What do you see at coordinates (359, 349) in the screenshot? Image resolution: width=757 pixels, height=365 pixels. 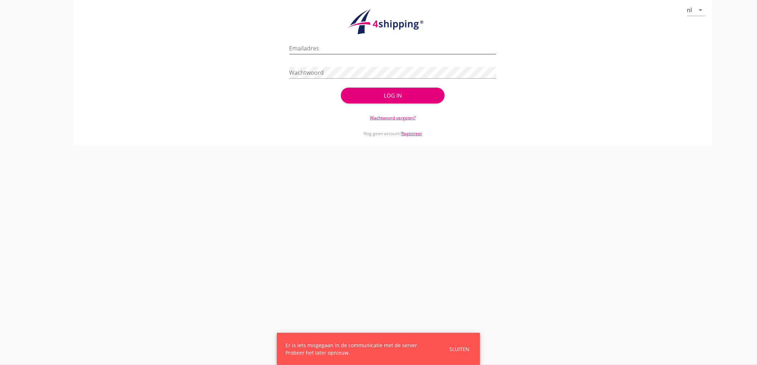 I see `div: Er is iets misgegaan in de communicatie met de server. Probeer het later opnieuw.` at bounding box center [359, 349].